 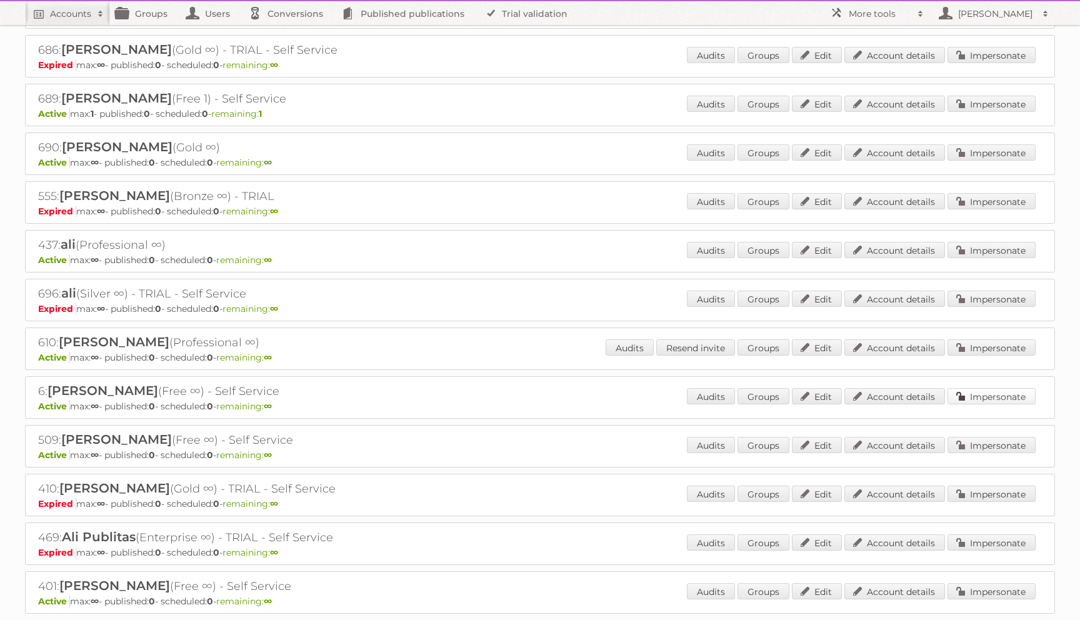 I want to click on h2: 469: (Enterprise ∞) - TRIAL - Self Service, so click(x=257, y=538).